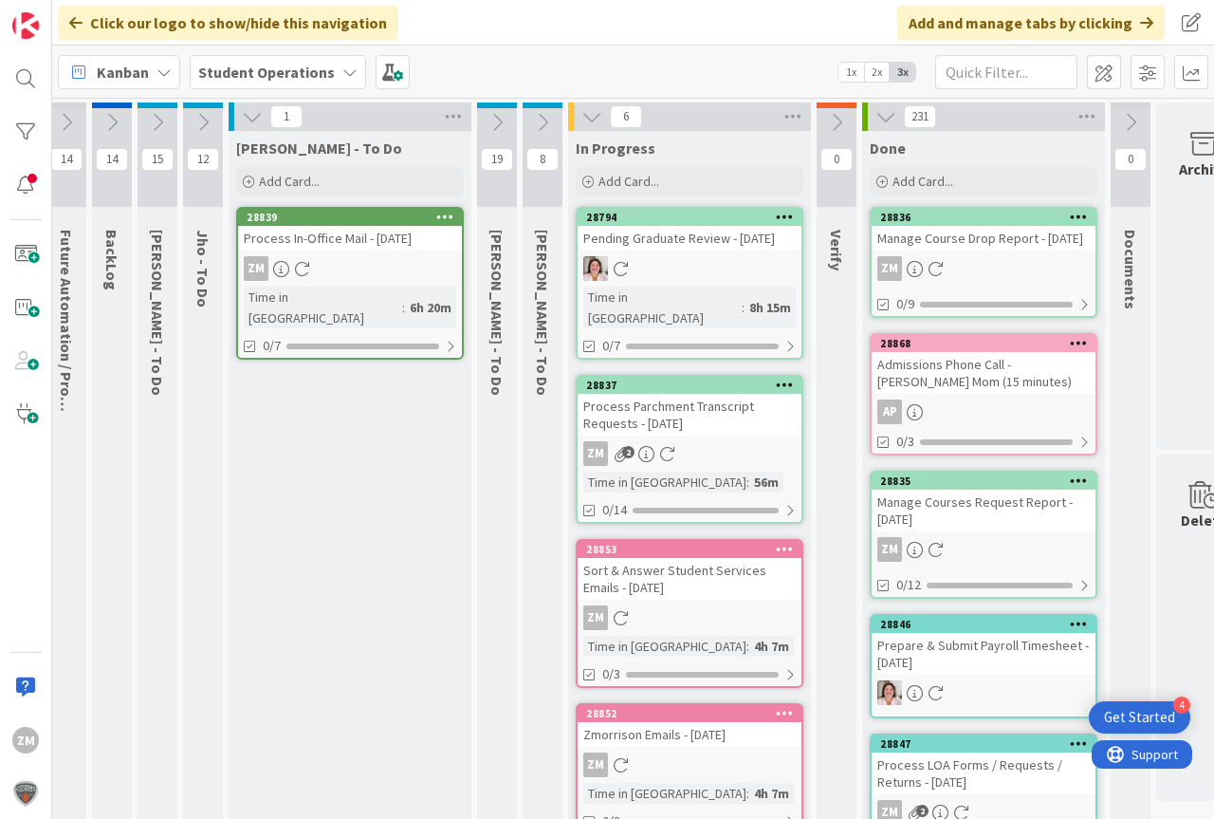 The width and height of the screenshot is (1214, 819). I want to click on span: BackLog, so click(112, 260).